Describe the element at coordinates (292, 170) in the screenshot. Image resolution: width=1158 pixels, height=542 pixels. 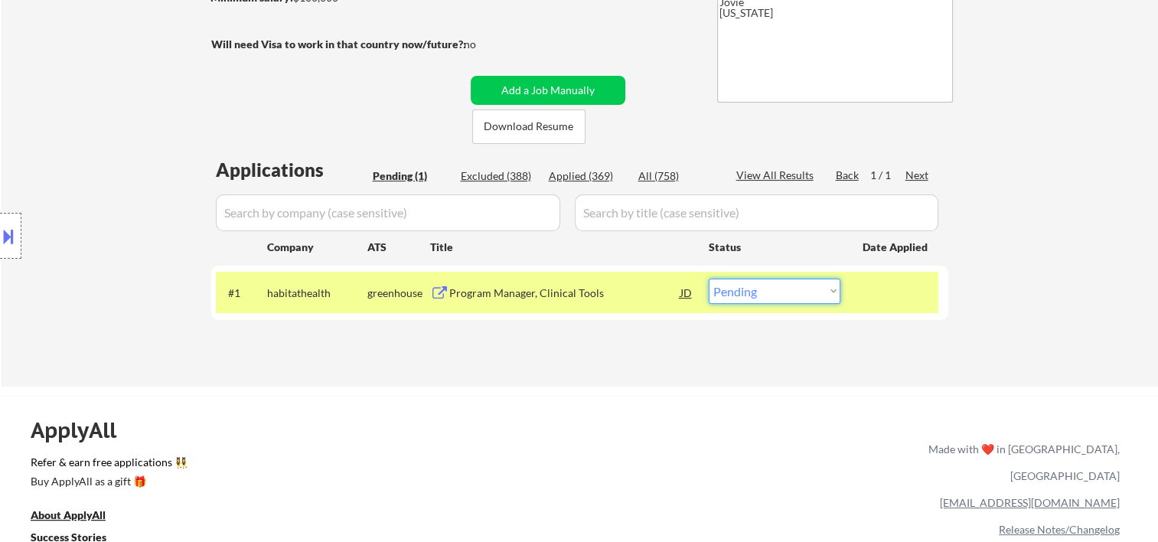
I see `div: Applications` at that location.